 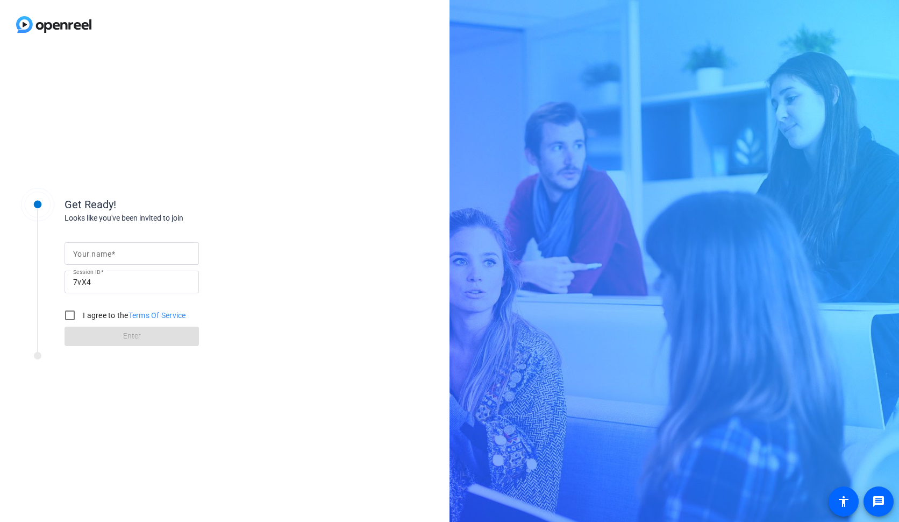 What do you see at coordinates (172, 218) in the screenshot?
I see `div: Looks like you've been invited to join` at bounding box center [172, 218].